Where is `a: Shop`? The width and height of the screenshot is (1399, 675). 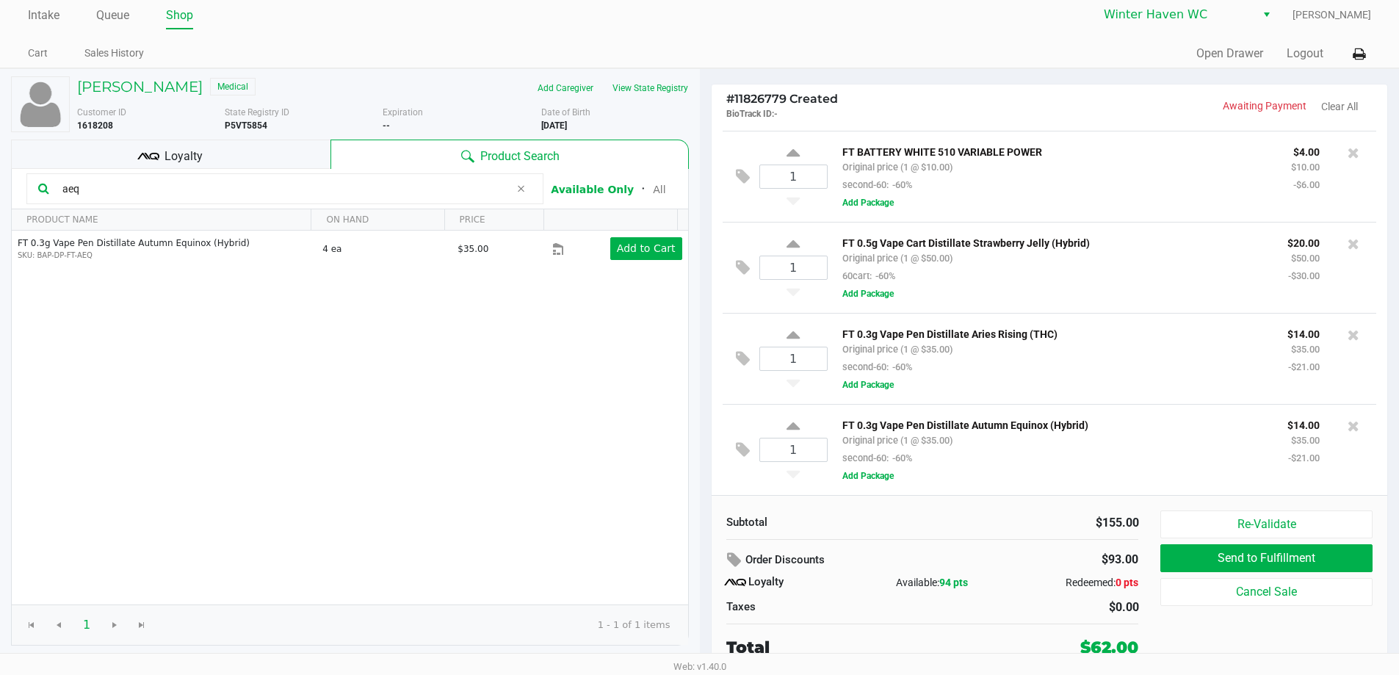 a: Shop is located at coordinates (179, 15).